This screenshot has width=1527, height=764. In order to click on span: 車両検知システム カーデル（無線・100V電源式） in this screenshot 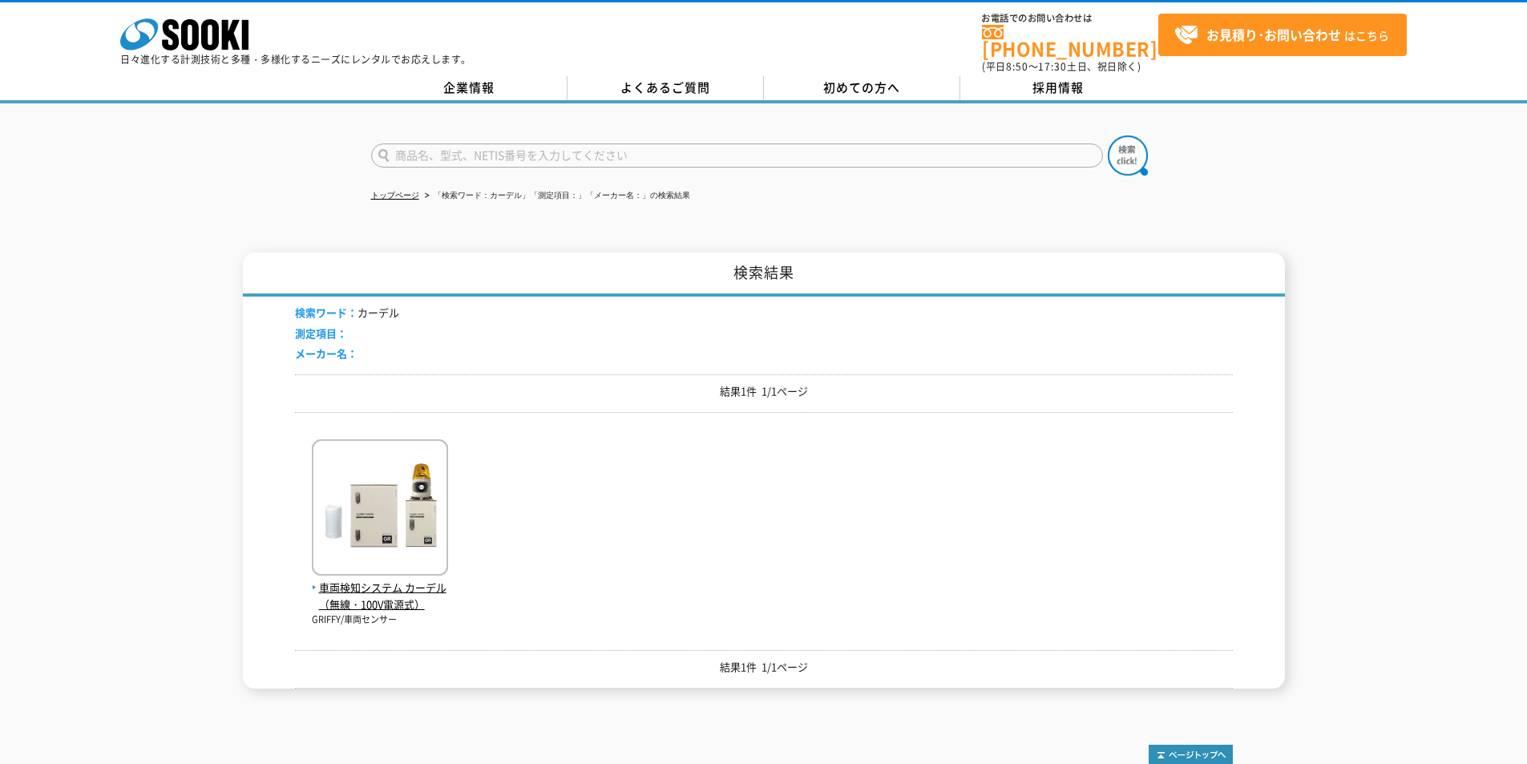, I will do `click(380, 596)`.